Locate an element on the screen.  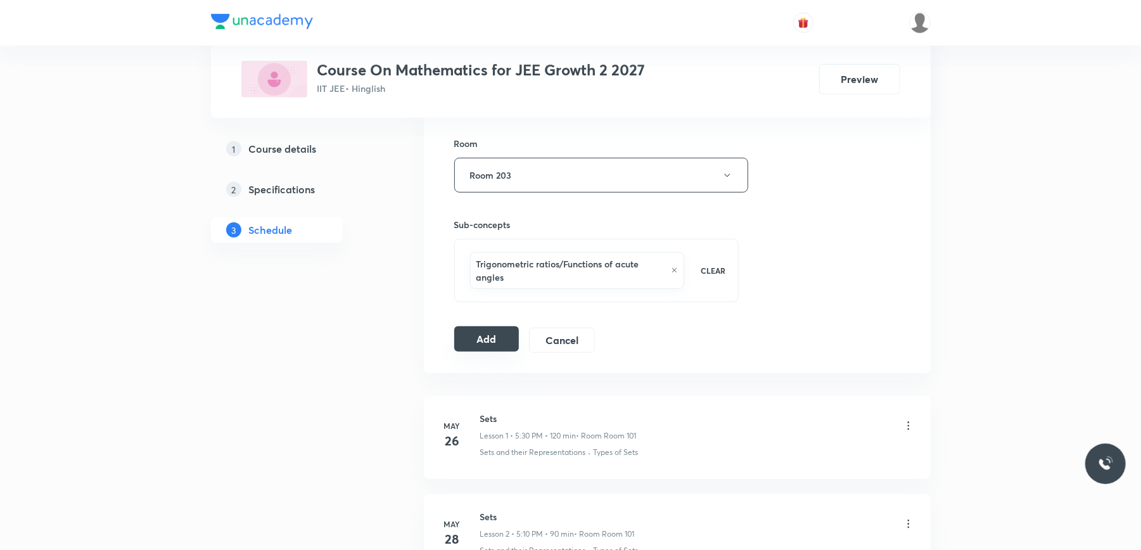
h6: Room is located at coordinates (466, 143).